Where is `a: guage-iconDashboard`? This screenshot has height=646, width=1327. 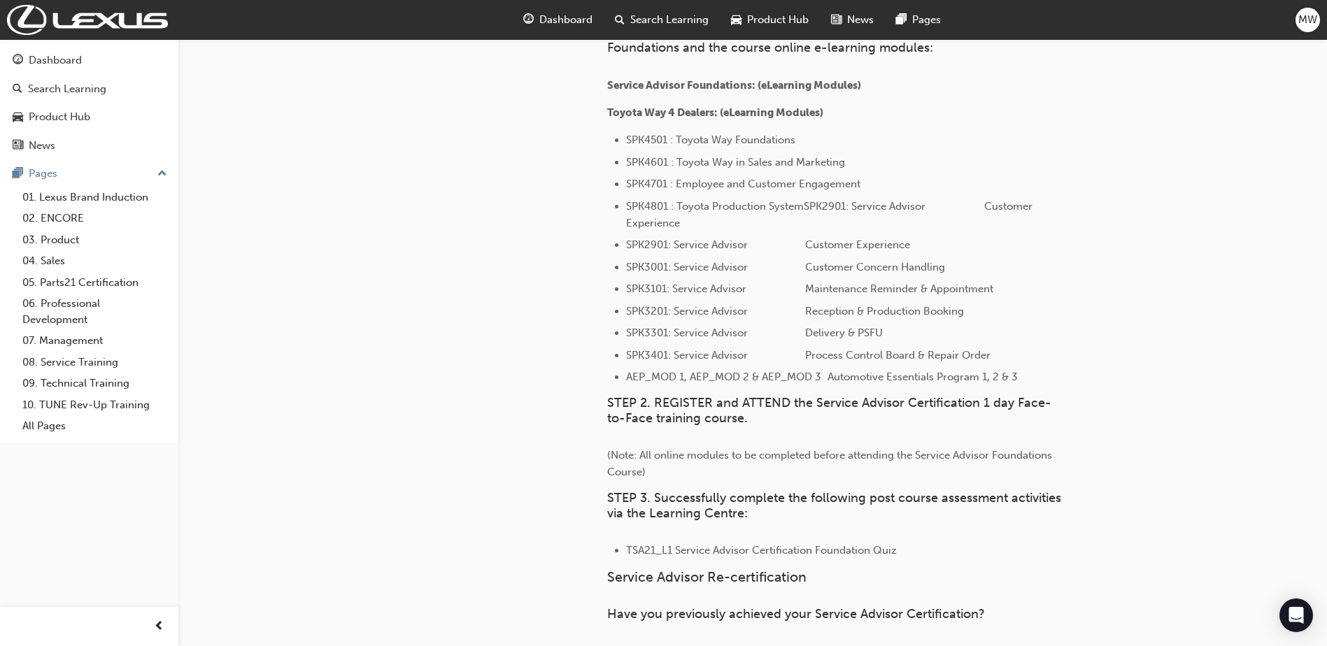
a: guage-iconDashboard is located at coordinates (558, 20).